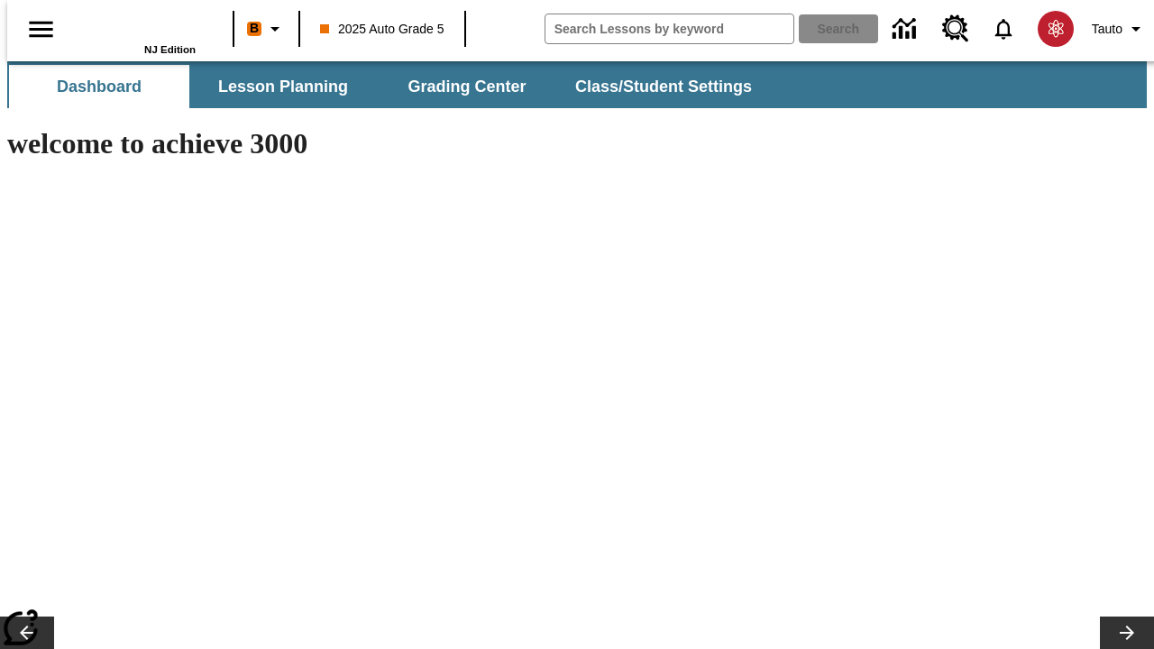 The image size is (1154, 649). I want to click on span: 2025 Auto Grade 5, so click(382, 29).